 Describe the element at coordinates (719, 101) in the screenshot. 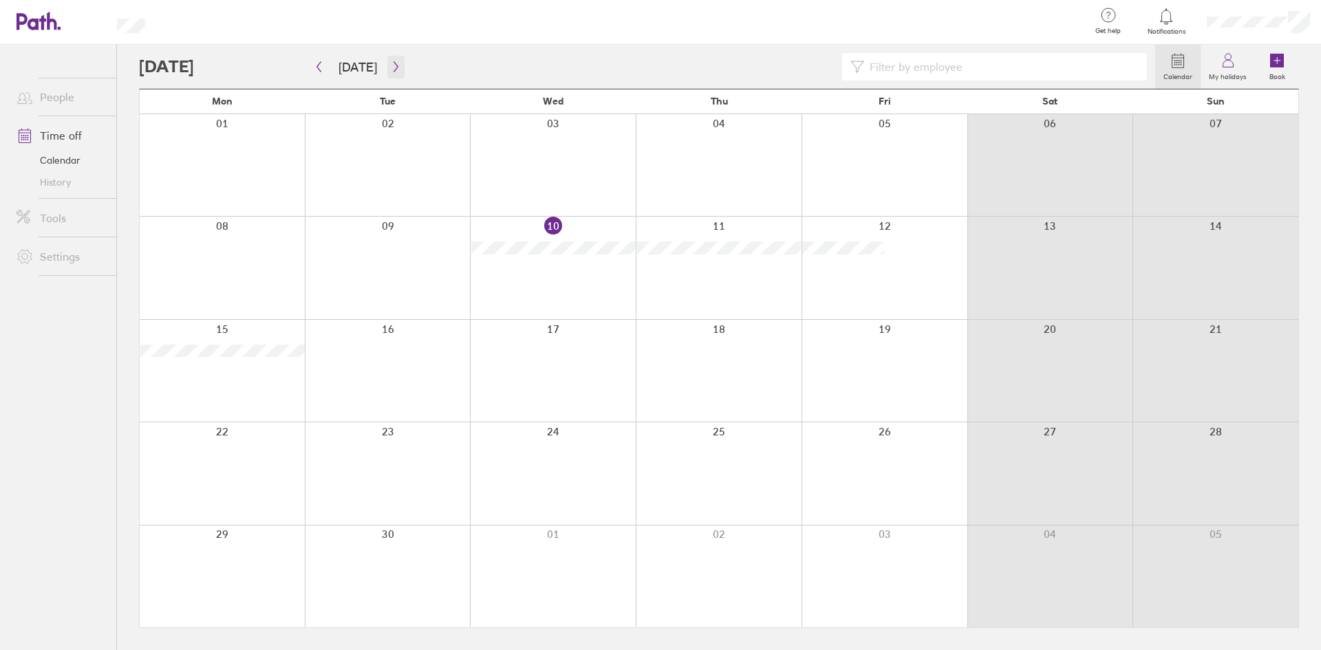

I see `span: Thu` at that location.